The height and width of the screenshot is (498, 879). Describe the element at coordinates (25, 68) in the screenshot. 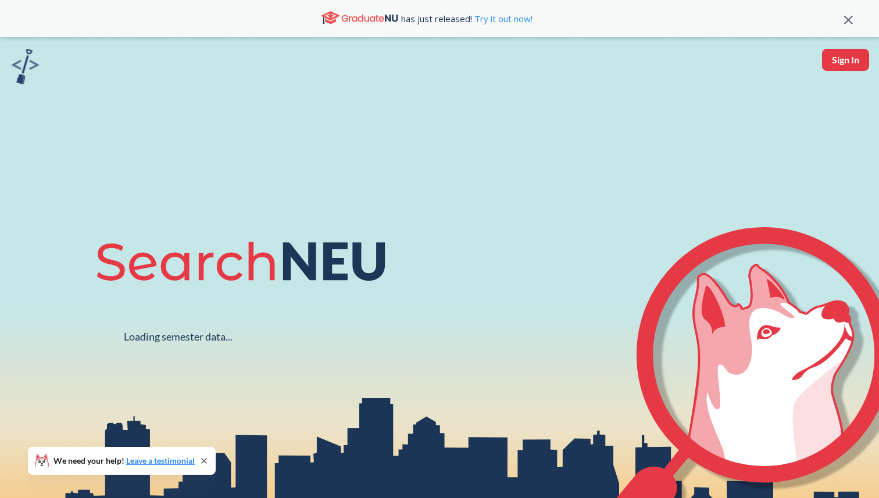

I see `a: sandbox logo` at that location.